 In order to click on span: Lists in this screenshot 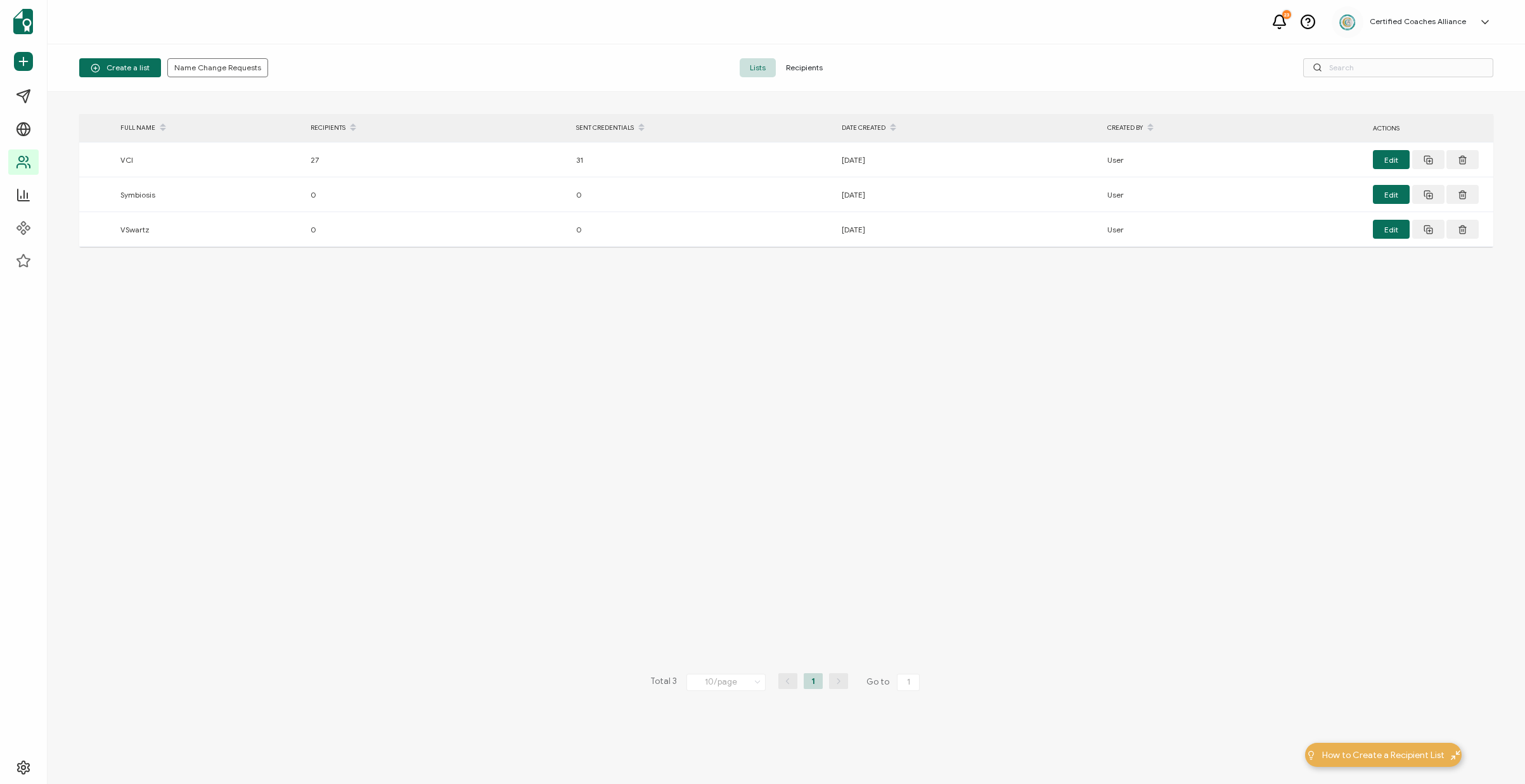, I will do `click(758, 67)`.